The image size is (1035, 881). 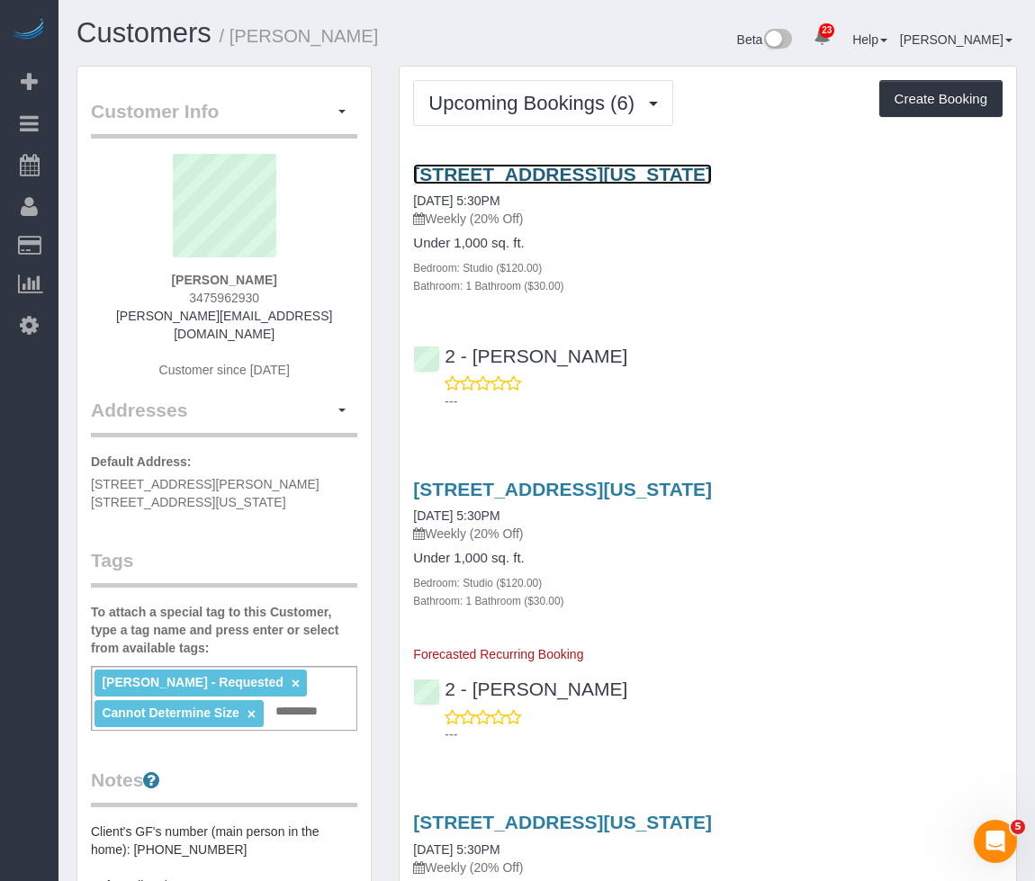 I want to click on a: Customers, so click(x=144, y=32).